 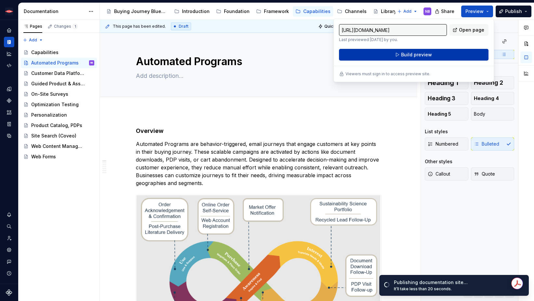 What do you see at coordinates (58, 146) in the screenshot?
I see `div: Web Content Management` at bounding box center [58, 146].